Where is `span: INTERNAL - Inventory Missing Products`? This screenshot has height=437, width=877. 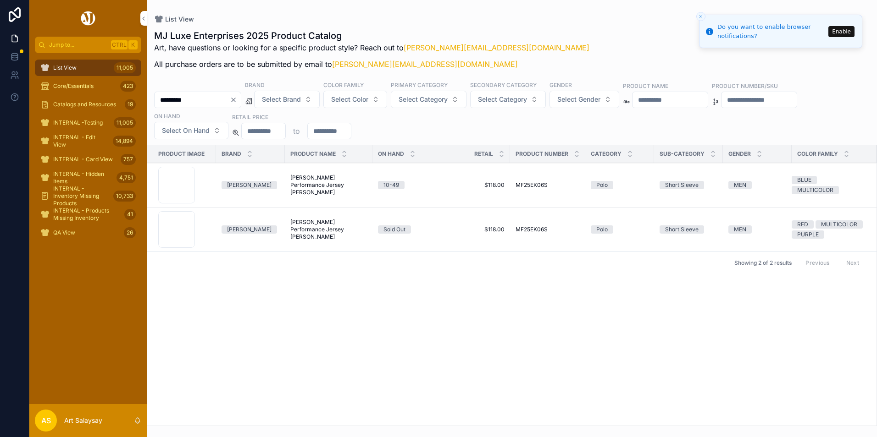 span: INTERNAL - Inventory Missing Products is located at coordinates (81, 196).